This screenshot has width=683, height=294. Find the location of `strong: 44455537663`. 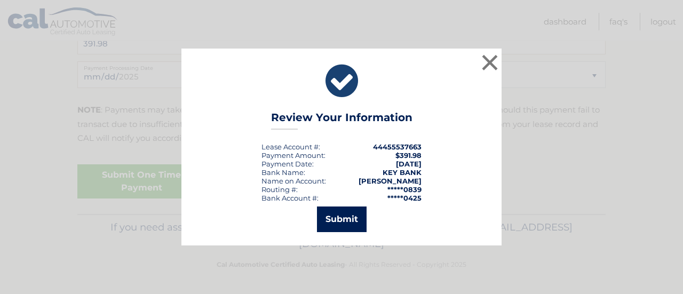

strong: 44455537663 is located at coordinates (397, 147).